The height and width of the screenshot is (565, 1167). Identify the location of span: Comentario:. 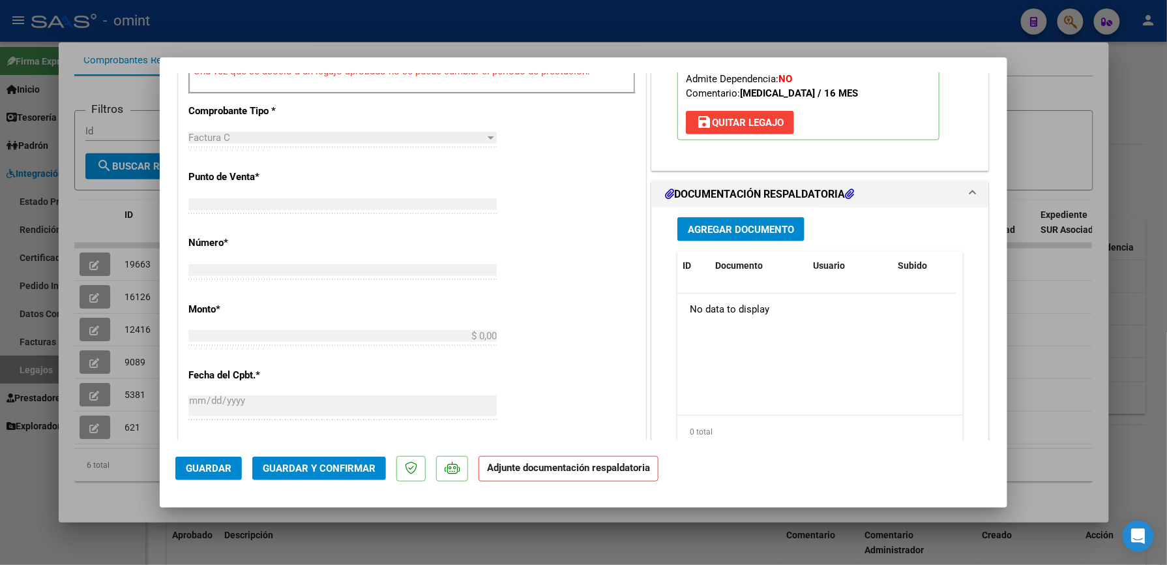
(772, 93).